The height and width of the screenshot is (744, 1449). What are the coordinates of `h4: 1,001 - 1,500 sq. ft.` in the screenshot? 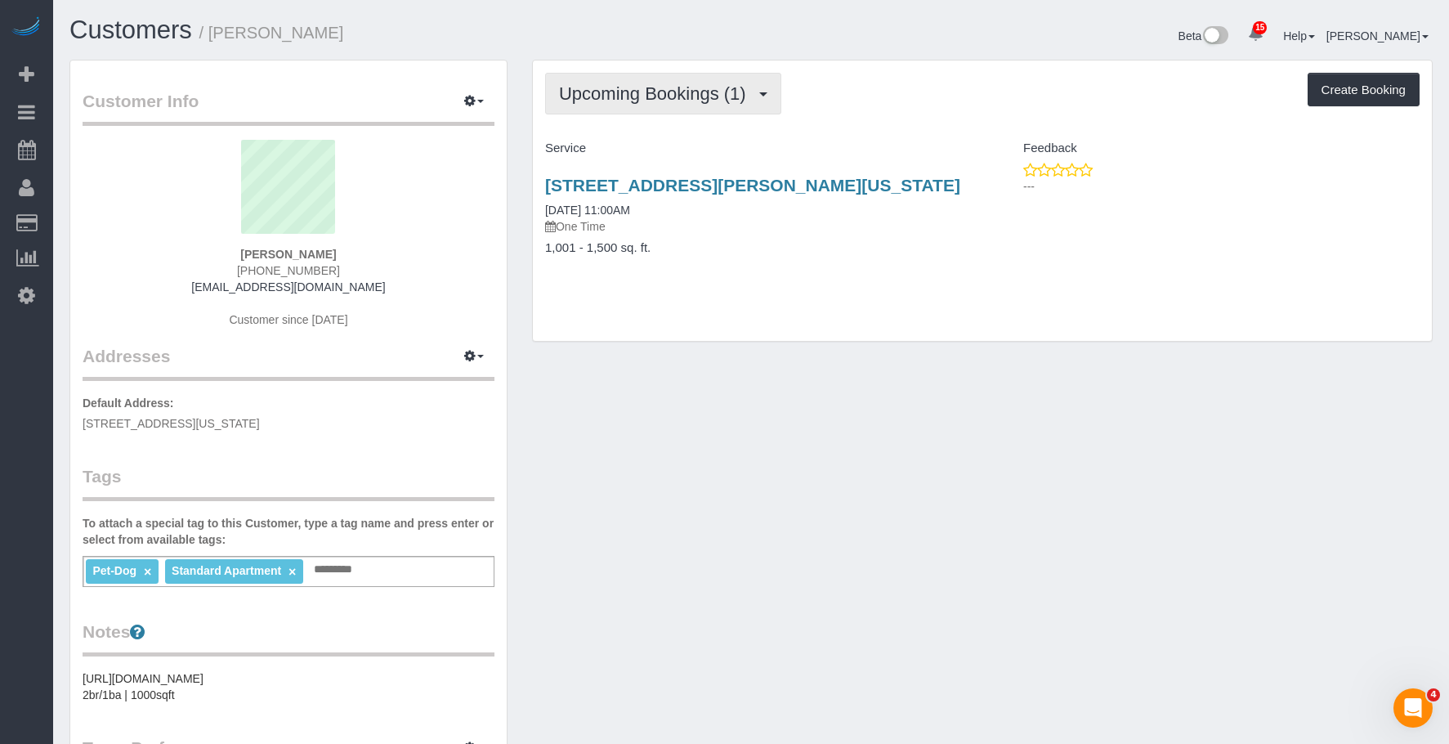 It's located at (758, 248).